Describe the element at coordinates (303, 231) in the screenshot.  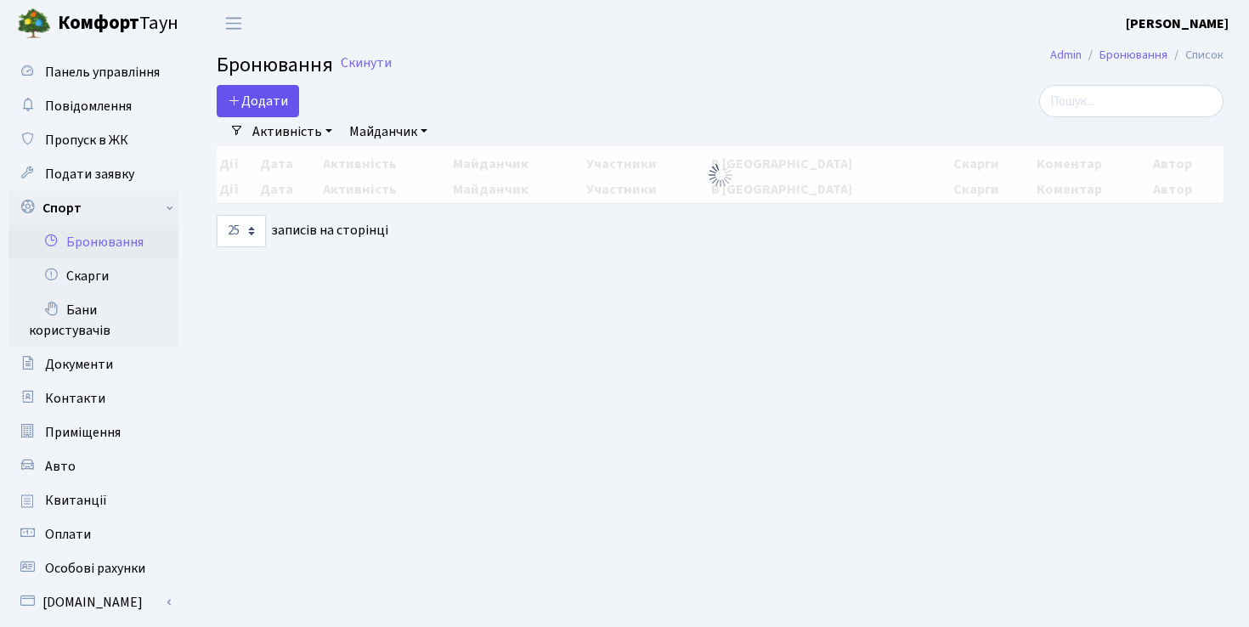
I see `label: записів на сторінці` at that location.